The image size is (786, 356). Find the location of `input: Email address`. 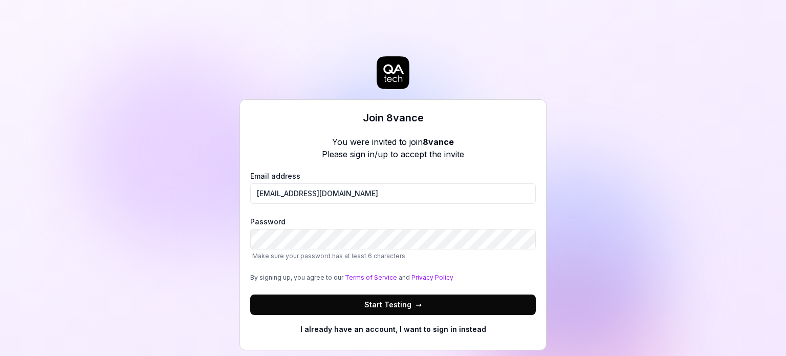

input: Email address is located at coordinates (393, 193).